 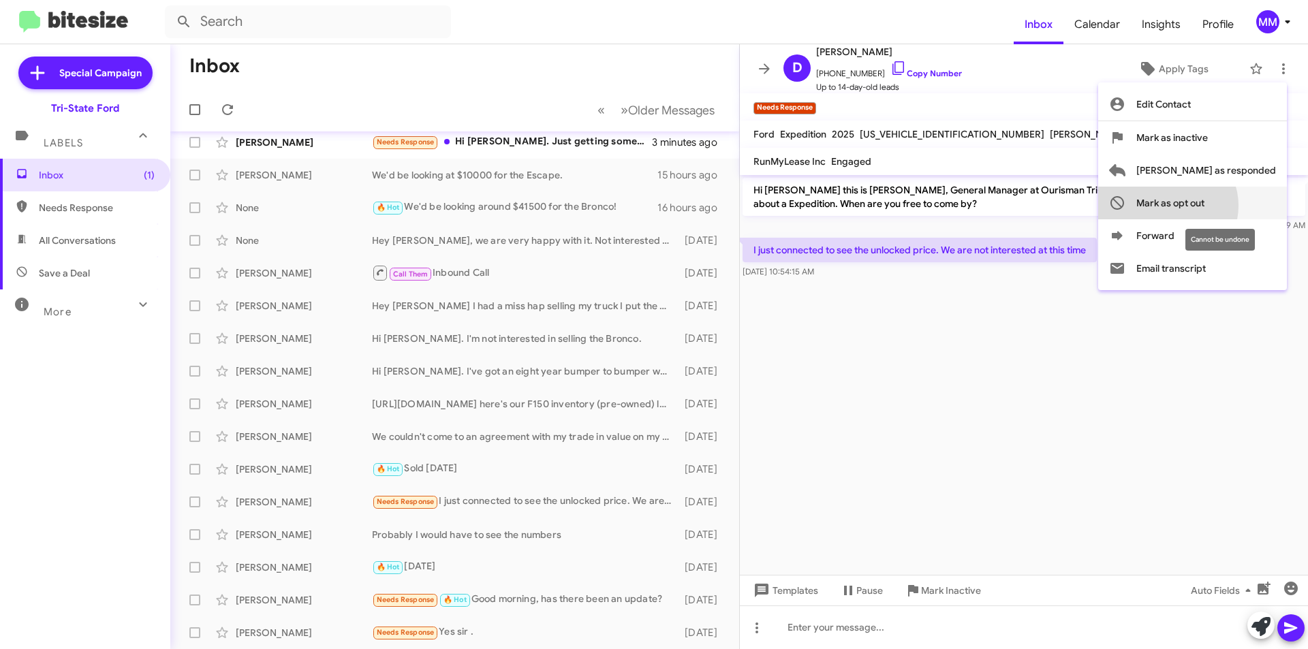 I want to click on button: Forward, so click(x=1192, y=236).